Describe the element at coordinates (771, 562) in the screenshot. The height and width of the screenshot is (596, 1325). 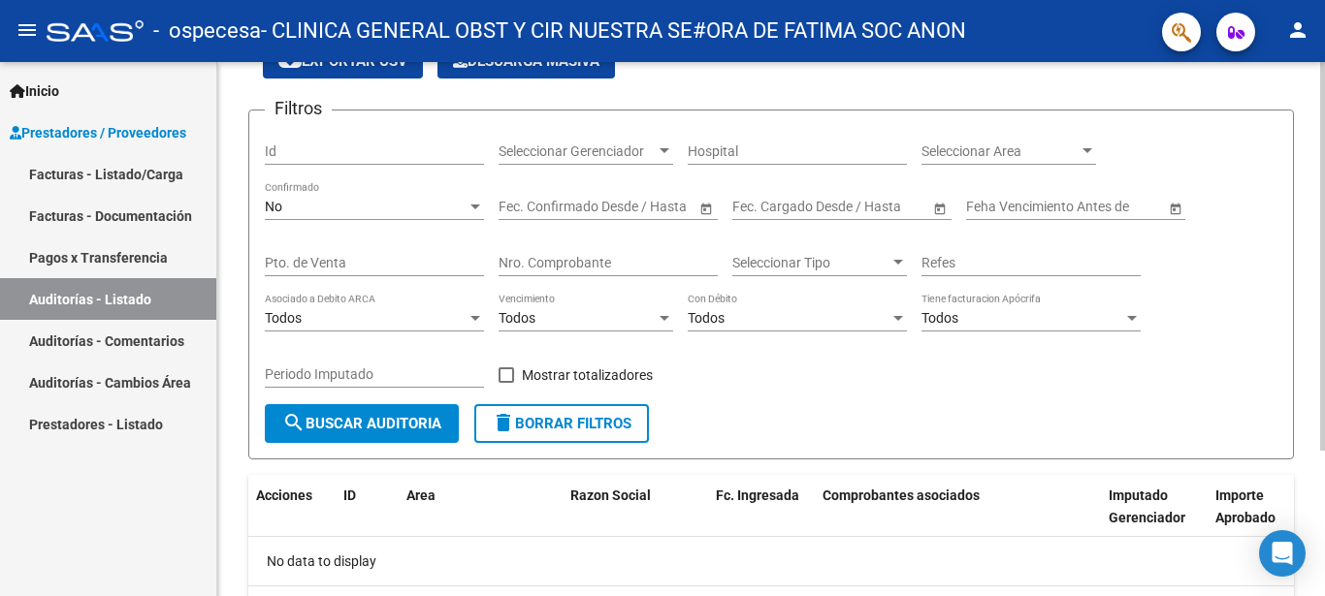
I see `div: No data to display` at that location.